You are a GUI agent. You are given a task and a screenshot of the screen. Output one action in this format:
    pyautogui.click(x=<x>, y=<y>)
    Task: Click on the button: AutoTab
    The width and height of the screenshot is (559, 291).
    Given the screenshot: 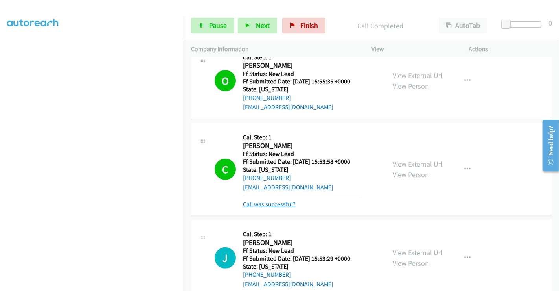 What is the action you would take?
    pyautogui.click(x=463, y=26)
    